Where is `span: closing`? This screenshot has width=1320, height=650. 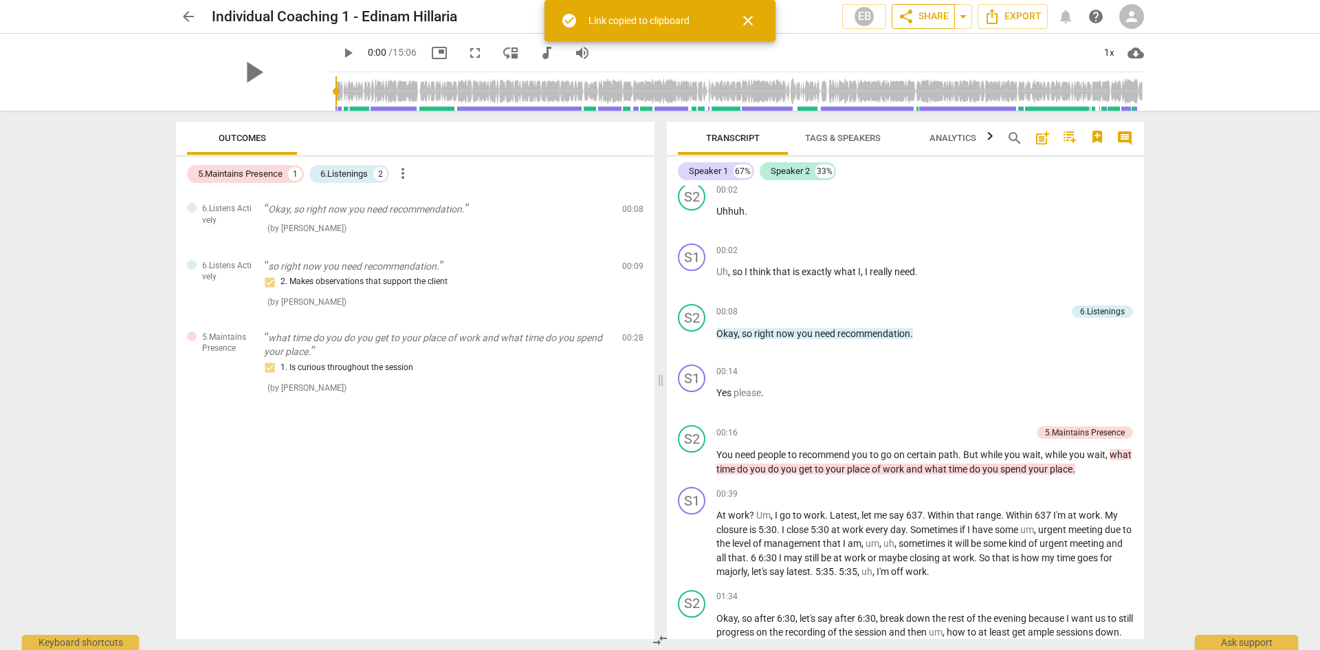
span: closing is located at coordinates (925, 558).